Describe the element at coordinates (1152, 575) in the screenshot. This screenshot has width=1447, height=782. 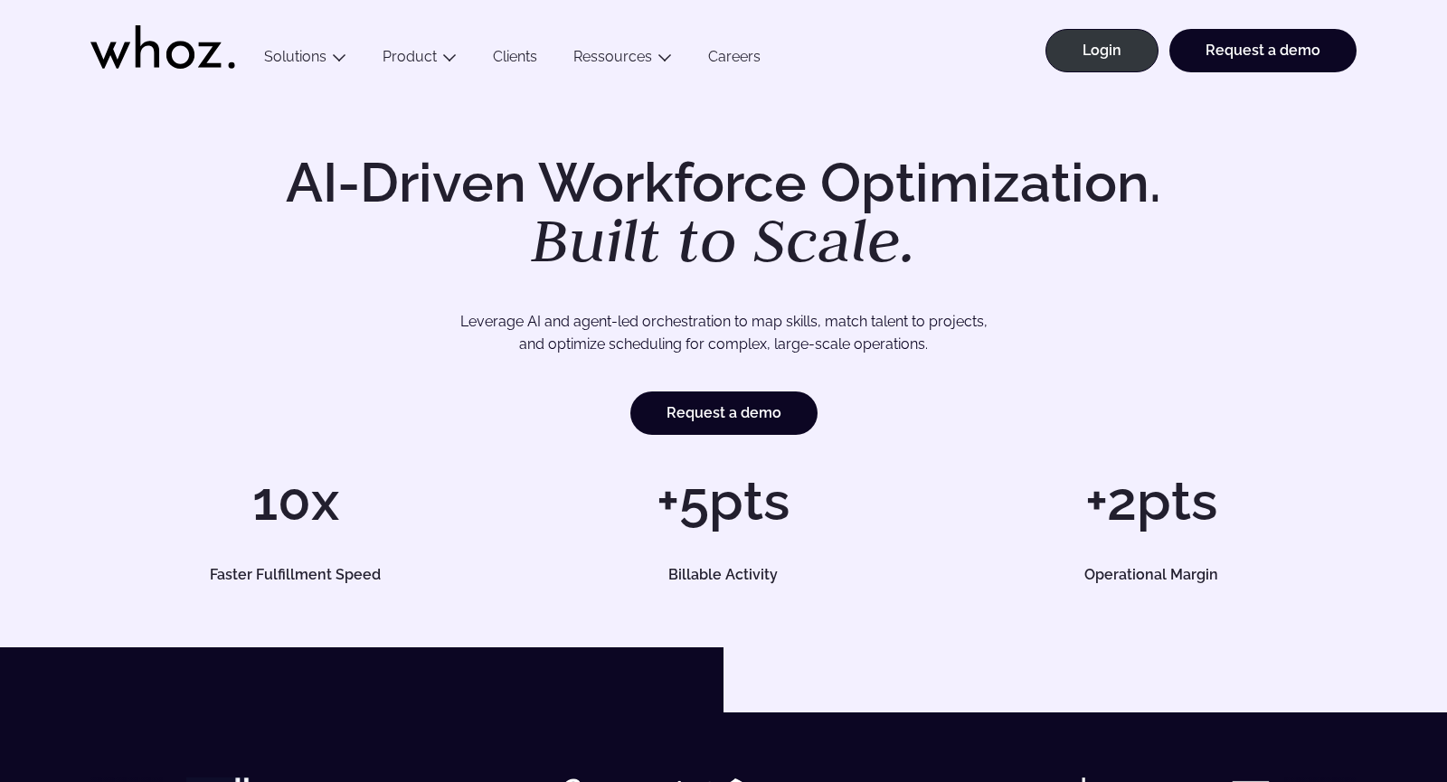
I see `h5: Operational Margin` at that location.